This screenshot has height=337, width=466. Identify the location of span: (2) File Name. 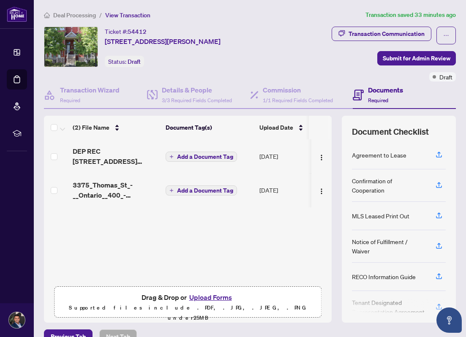
(91, 127).